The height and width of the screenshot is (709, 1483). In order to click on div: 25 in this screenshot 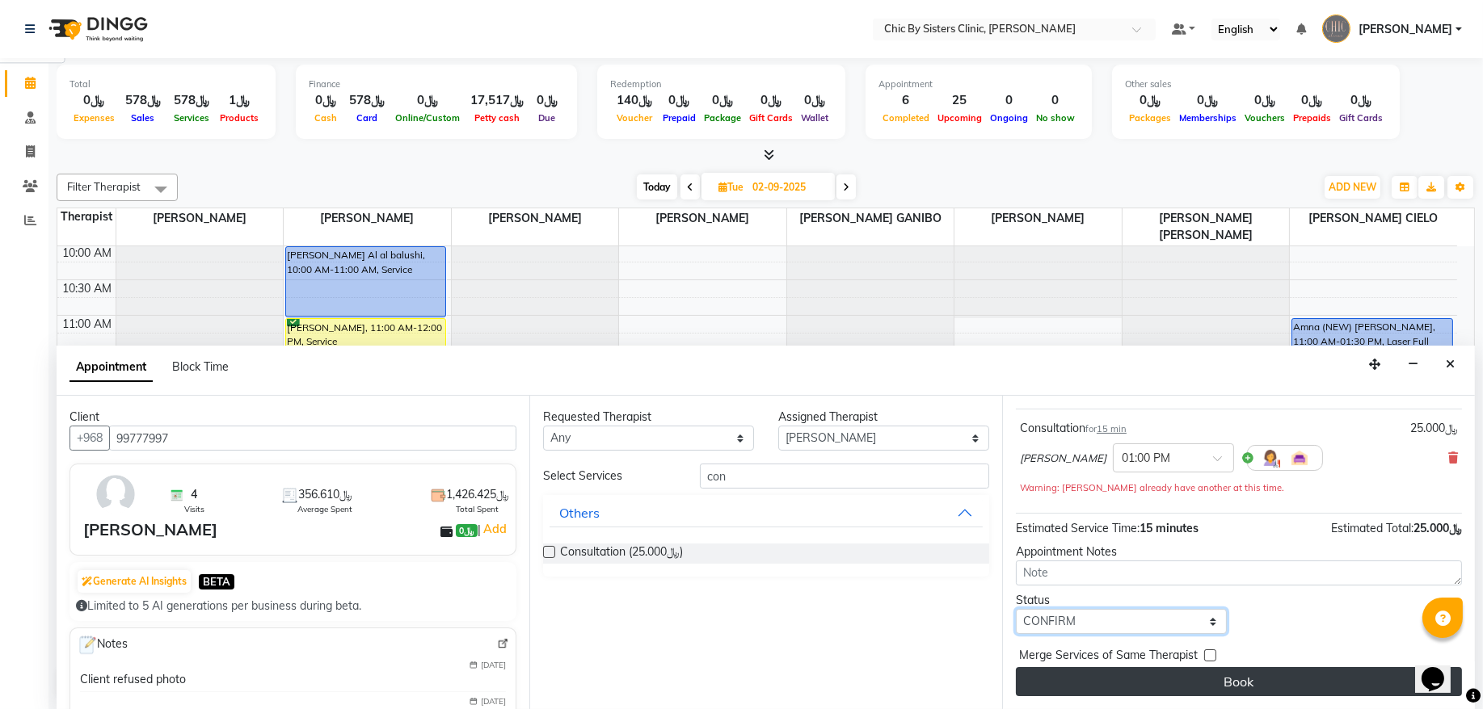, I will do `click(959, 100)`.